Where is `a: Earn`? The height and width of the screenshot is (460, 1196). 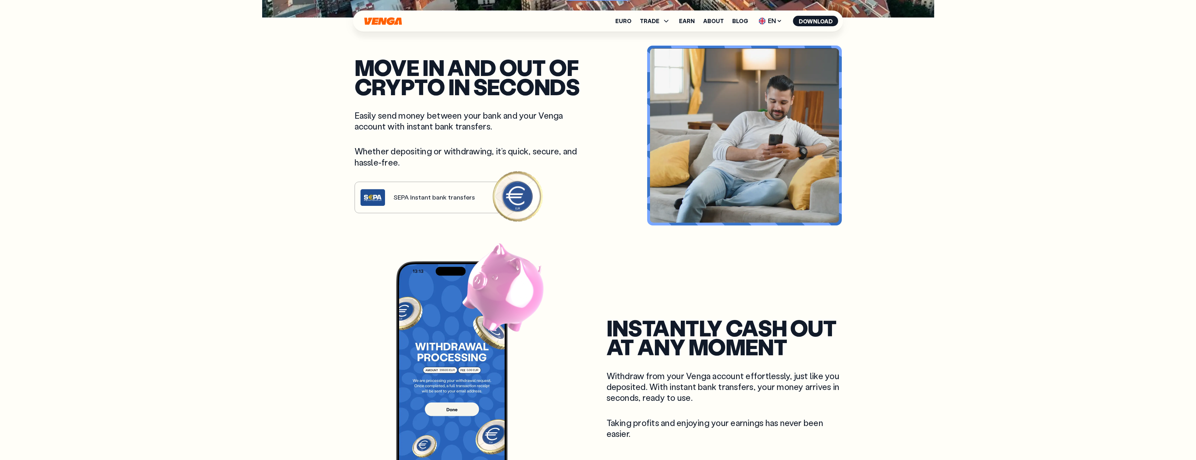
a: Earn is located at coordinates (687, 21).